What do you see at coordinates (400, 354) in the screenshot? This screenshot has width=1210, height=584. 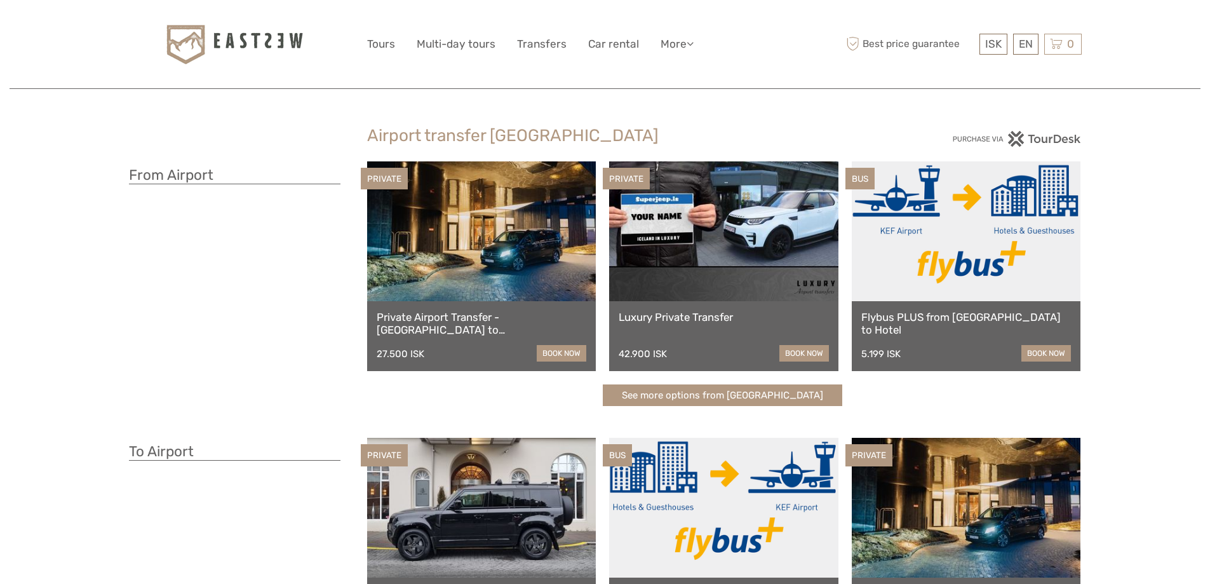 I see `div: 27.500 ISK` at bounding box center [400, 354].